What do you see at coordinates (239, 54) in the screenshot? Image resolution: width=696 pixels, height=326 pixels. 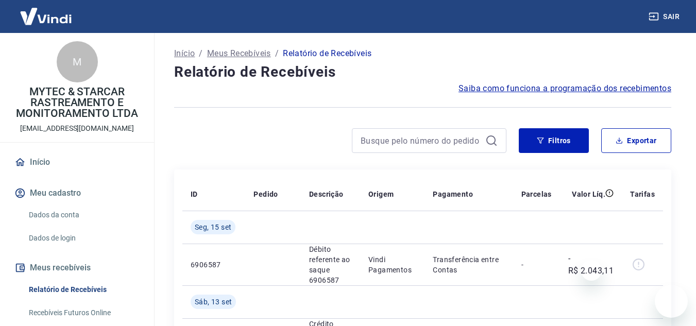 I see `a: Meus Recebíveis` at bounding box center [239, 54].